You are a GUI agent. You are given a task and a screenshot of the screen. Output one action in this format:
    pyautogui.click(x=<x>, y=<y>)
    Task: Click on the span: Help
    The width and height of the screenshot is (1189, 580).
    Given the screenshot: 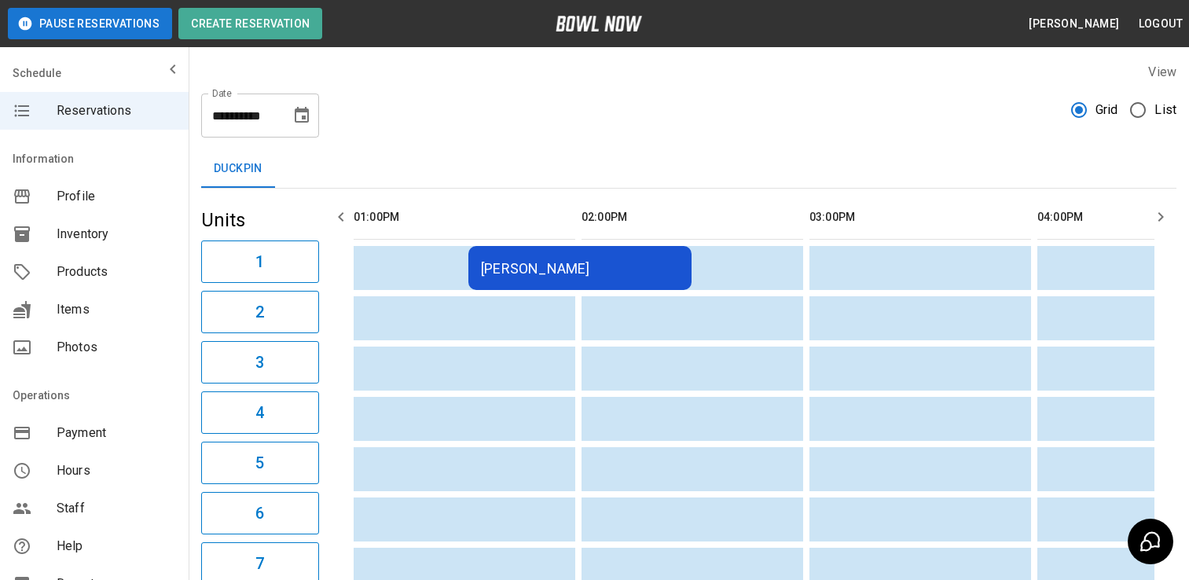 What is the action you would take?
    pyautogui.click(x=116, y=546)
    